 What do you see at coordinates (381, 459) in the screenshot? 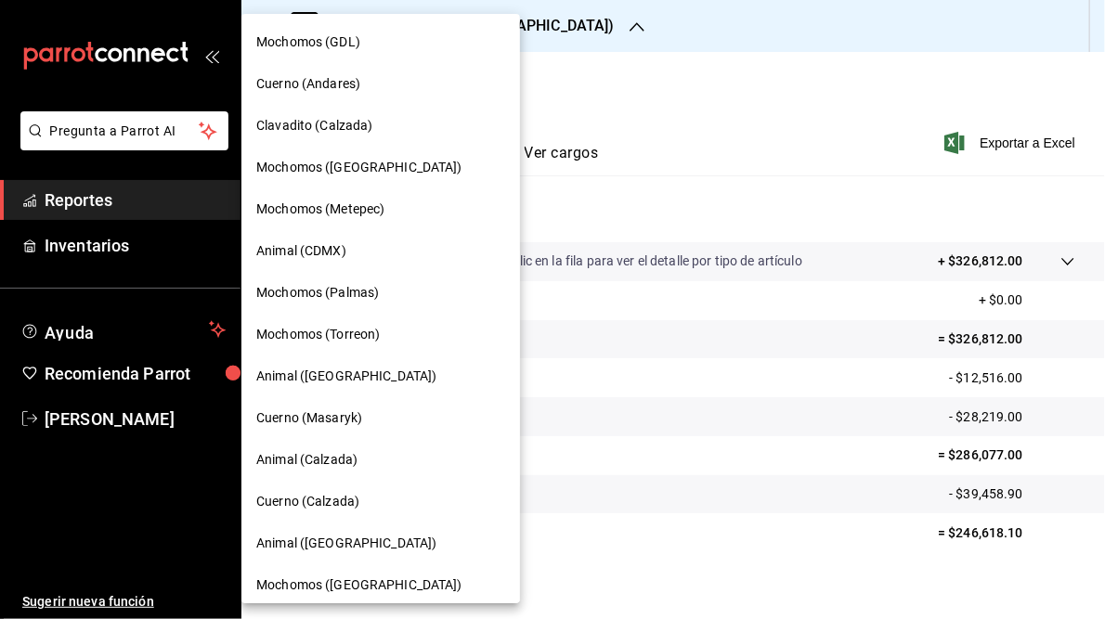
I see `div: Animal (Calzada)` at bounding box center [381, 459].